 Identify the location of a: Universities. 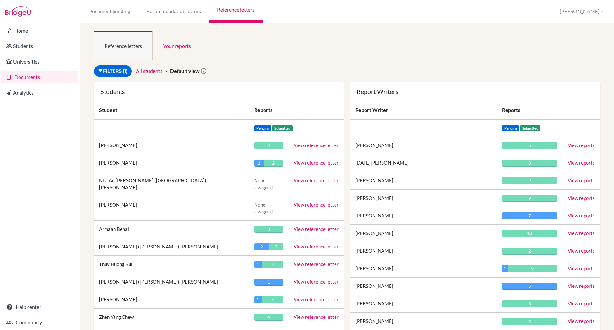
(40, 62).